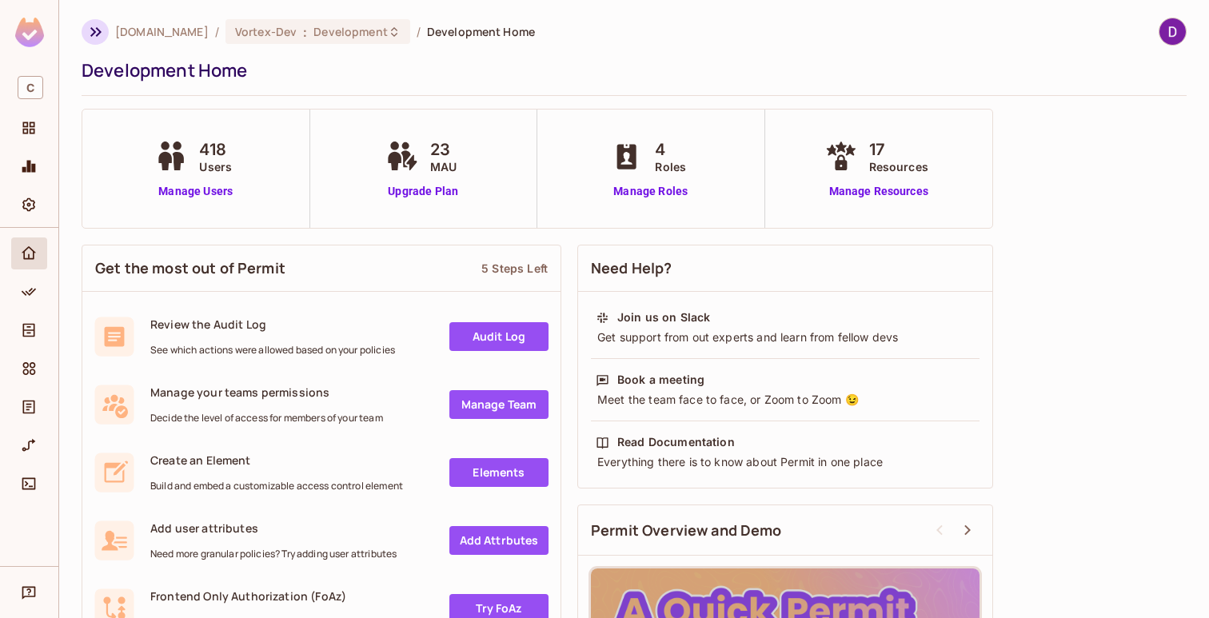 This screenshot has width=1209, height=618. I want to click on span: Add user attributes, so click(273, 528).